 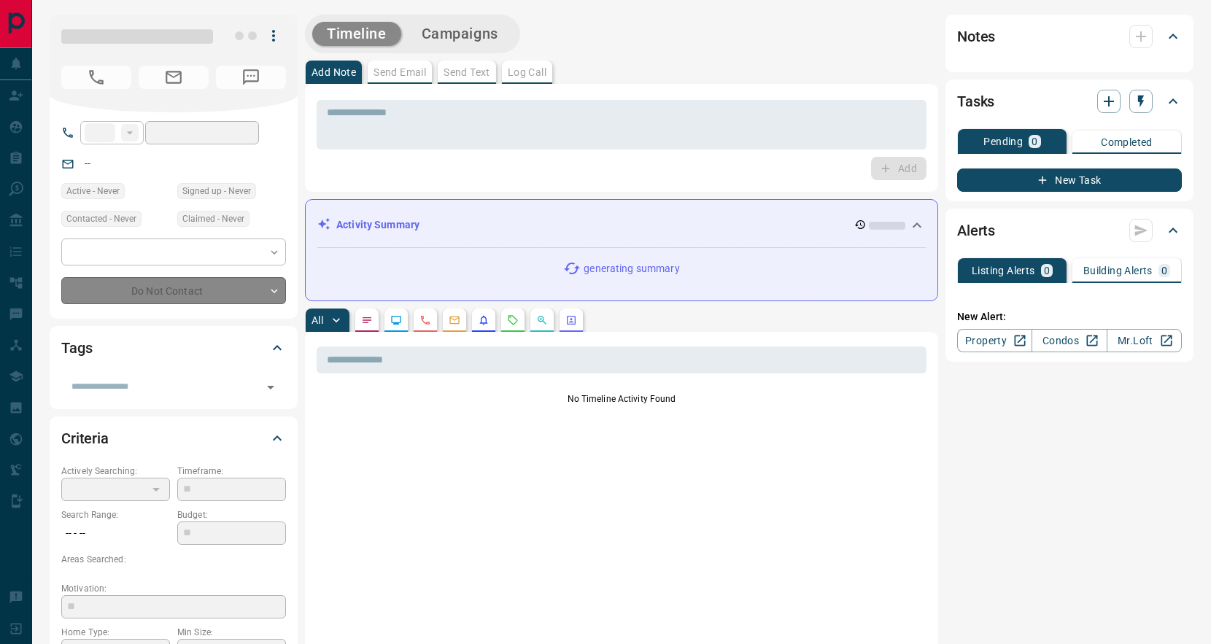 What do you see at coordinates (976, 231) in the screenshot?
I see `h2: Alerts` at bounding box center [976, 231].